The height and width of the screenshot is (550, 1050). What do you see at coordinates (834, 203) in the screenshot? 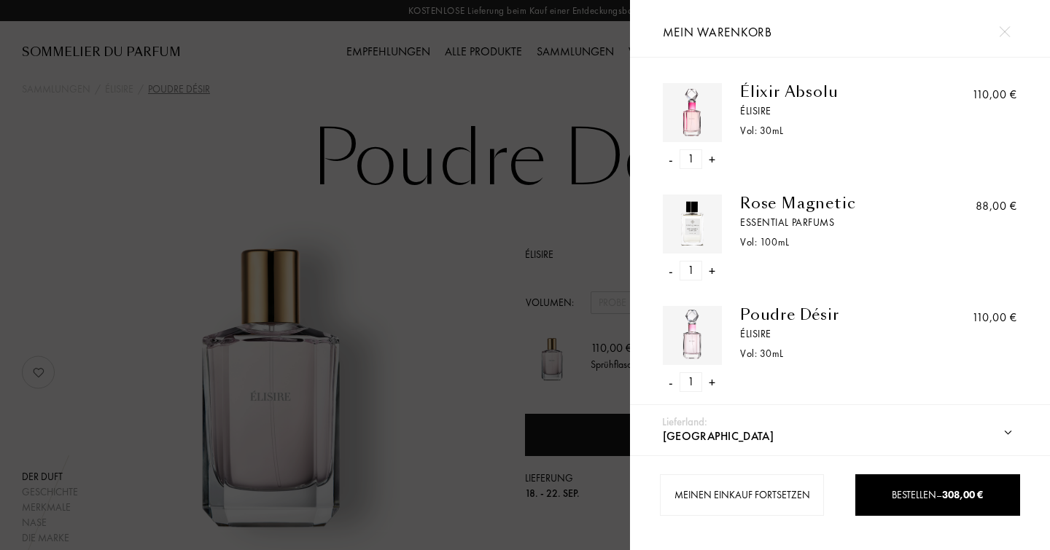
I see `a: Rose Magnetic` at bounding box center [834, 203].